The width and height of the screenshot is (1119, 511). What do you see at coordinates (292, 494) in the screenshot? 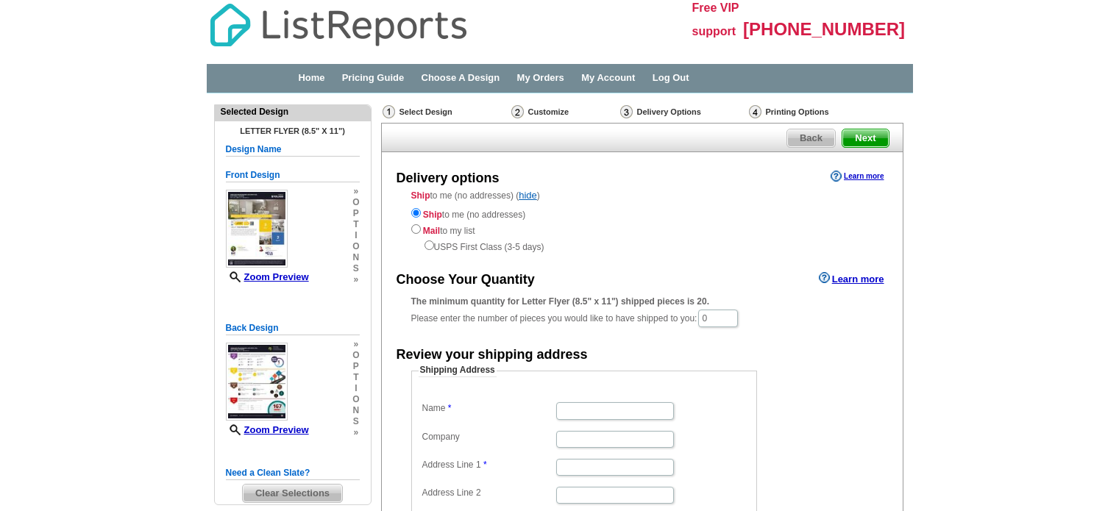
I see `span: Clear Selections` at bounding box center [292, 494].